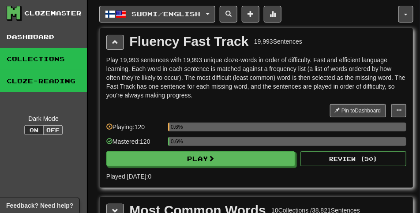  Describe the element at coordinates (135, 144) in the screenshot. I see `div: Mastered: 120` at that location.